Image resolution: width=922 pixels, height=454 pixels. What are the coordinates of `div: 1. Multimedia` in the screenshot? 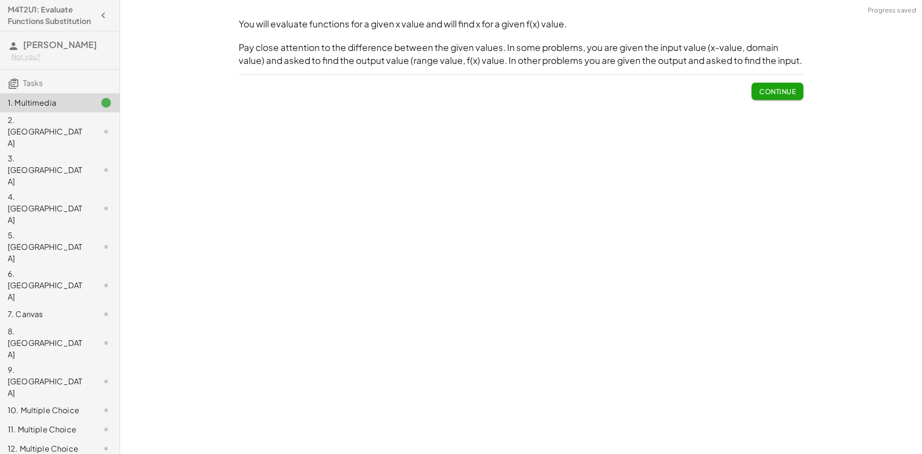 It's located at (46, 103).